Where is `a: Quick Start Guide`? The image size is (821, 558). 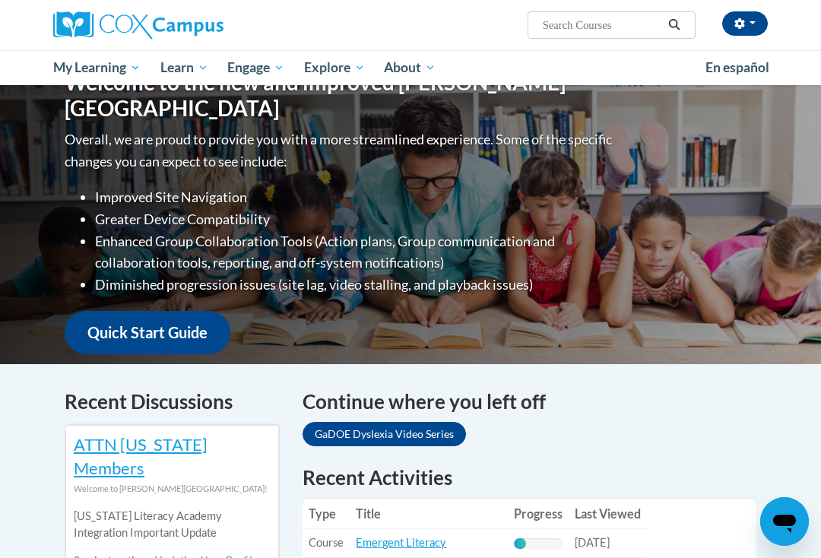
a: Quick Start Guide is located at coordinates (147, 332).